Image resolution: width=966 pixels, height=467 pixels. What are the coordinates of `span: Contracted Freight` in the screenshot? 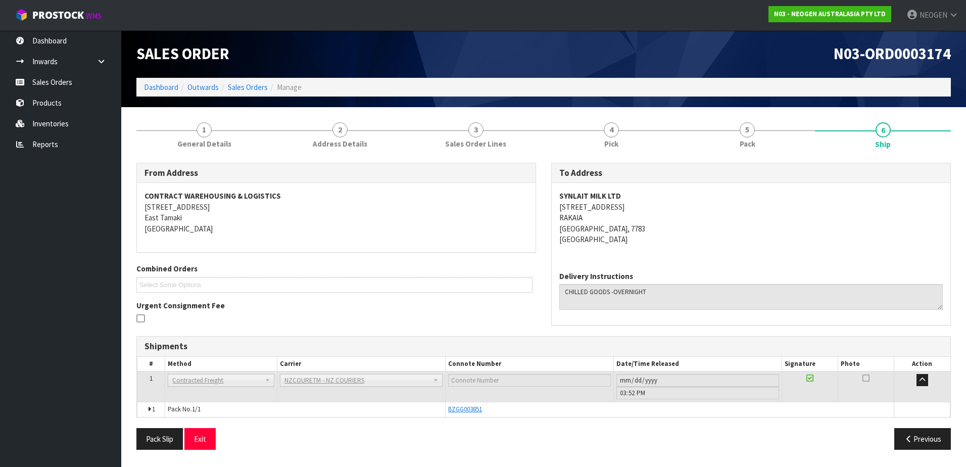 It's located at (216, 381).